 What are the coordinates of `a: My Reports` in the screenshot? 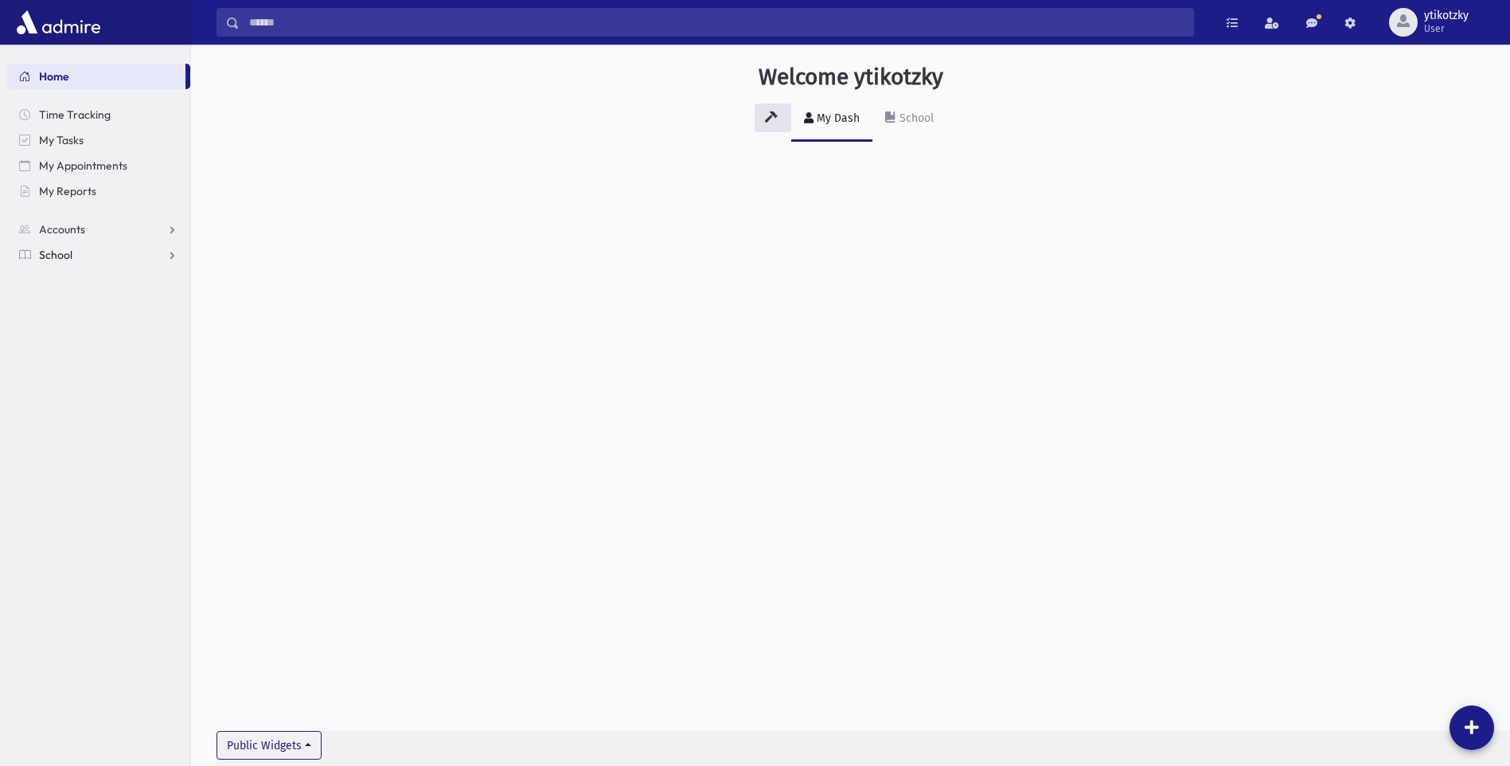 It's located at (98, 191).